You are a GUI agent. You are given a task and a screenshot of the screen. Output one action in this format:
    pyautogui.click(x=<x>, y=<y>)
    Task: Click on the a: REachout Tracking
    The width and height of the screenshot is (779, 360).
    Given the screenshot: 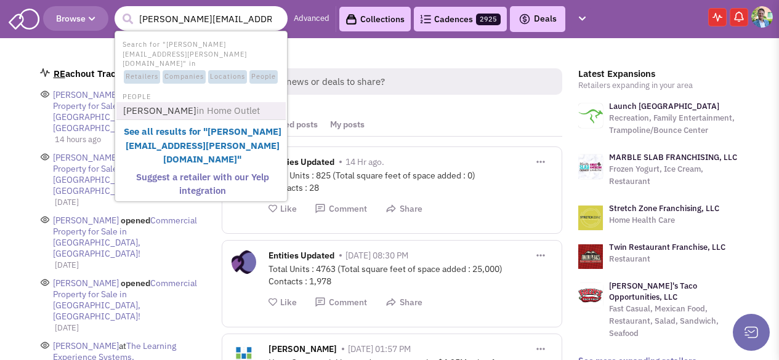 What is the action you would take?
    pyautogui.click(x=94, y=73)
    